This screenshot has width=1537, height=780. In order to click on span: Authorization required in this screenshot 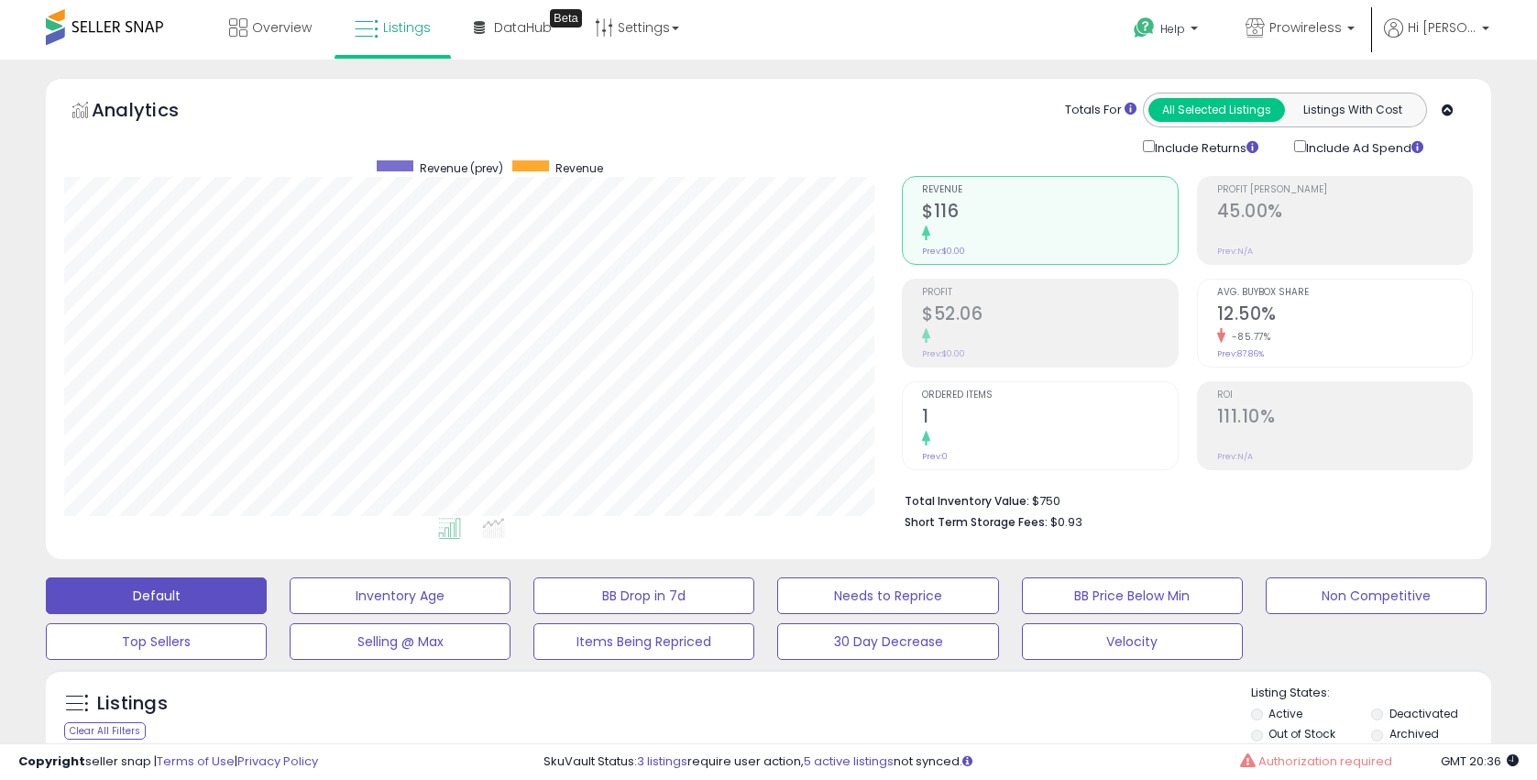, I will do `click(1326, 761)`.